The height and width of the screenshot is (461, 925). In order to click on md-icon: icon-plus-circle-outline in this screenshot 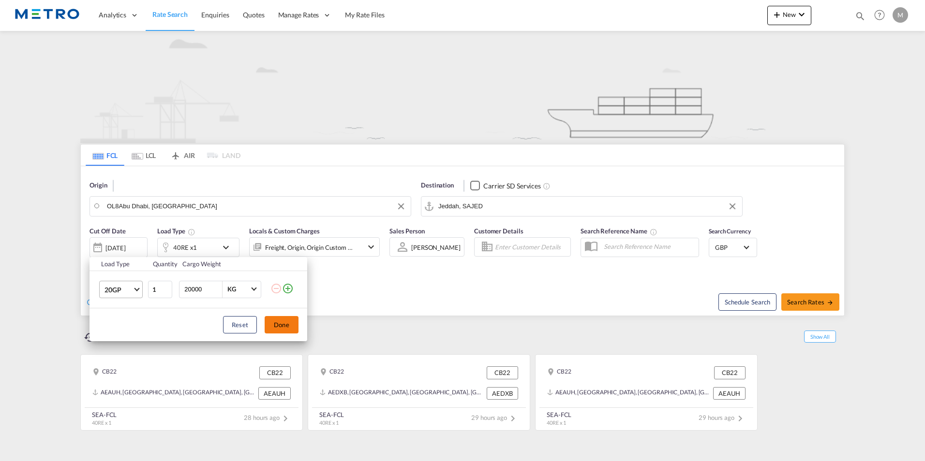, I will do `click(288, 289)`.